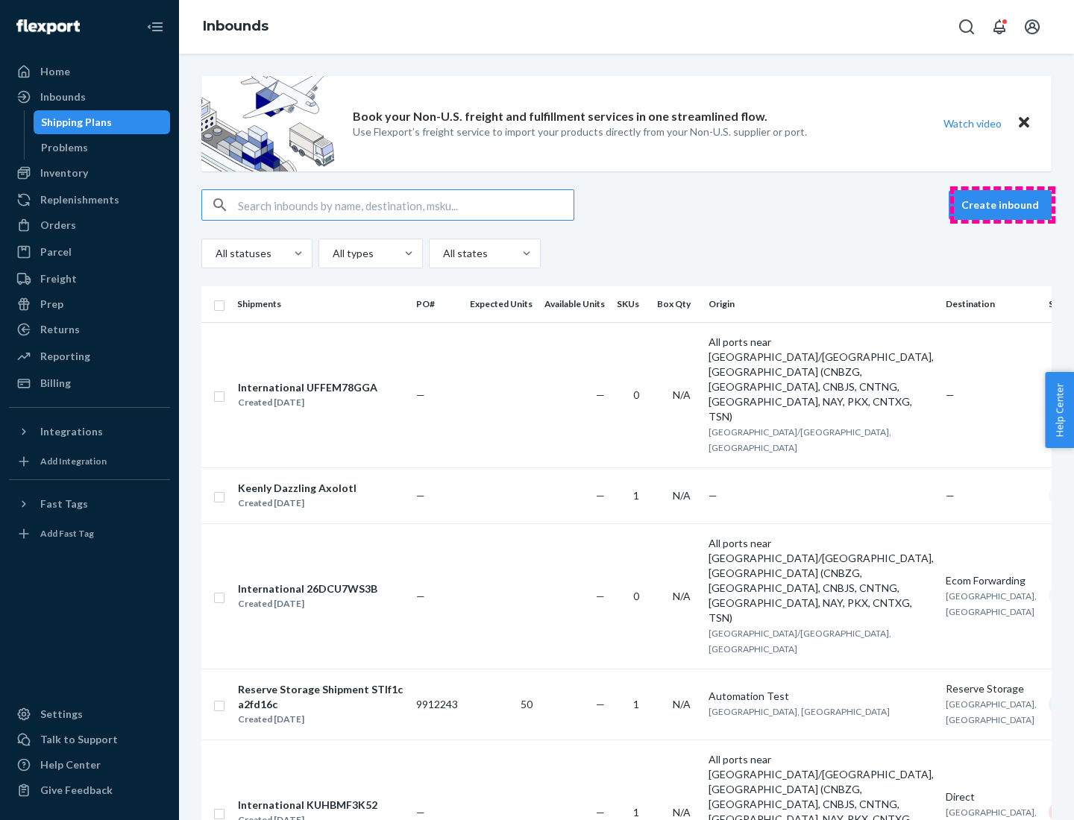  Describe the element at coordinates (89, 357) in the screenshot. I see `a: Reporting` at that location.